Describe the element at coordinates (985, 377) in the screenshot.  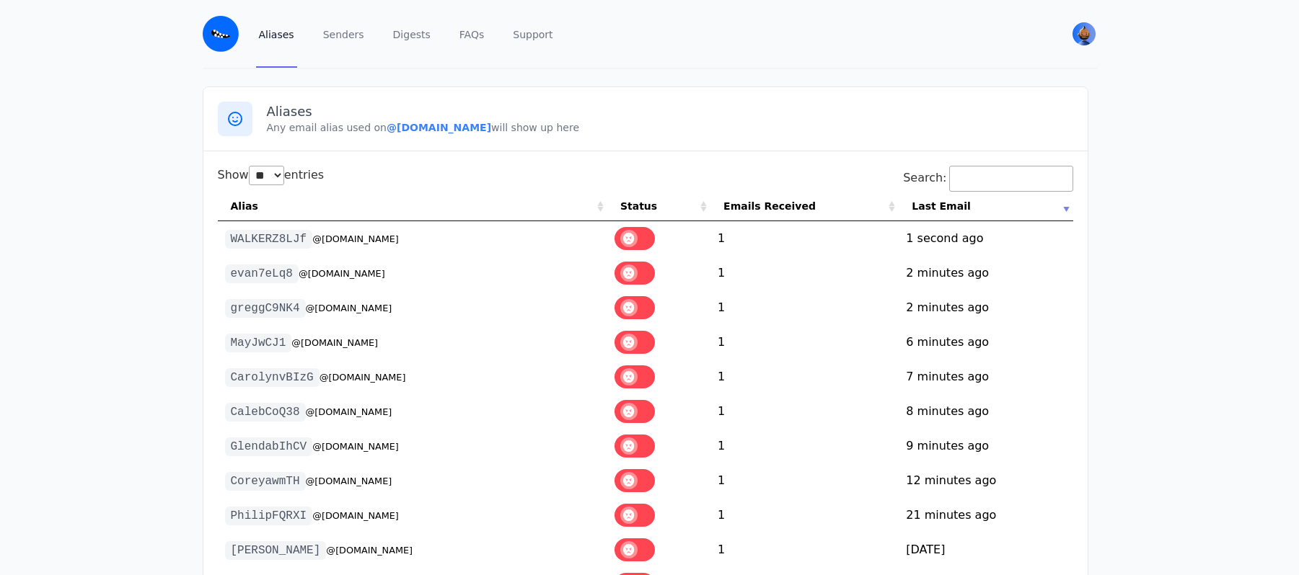
I see `td: 7 minutes ago` at that location.